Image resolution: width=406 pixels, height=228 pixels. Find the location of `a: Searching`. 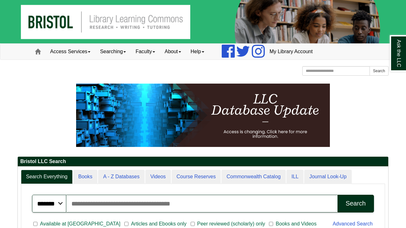

a: Searching is located at coordinates (113, 52).